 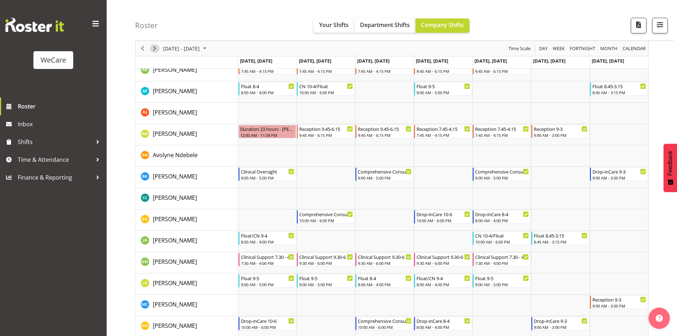 What do you see at coordinates (55, 142) in the screenshot?
I see `span: Shifts` at bounding box center [55, 142].